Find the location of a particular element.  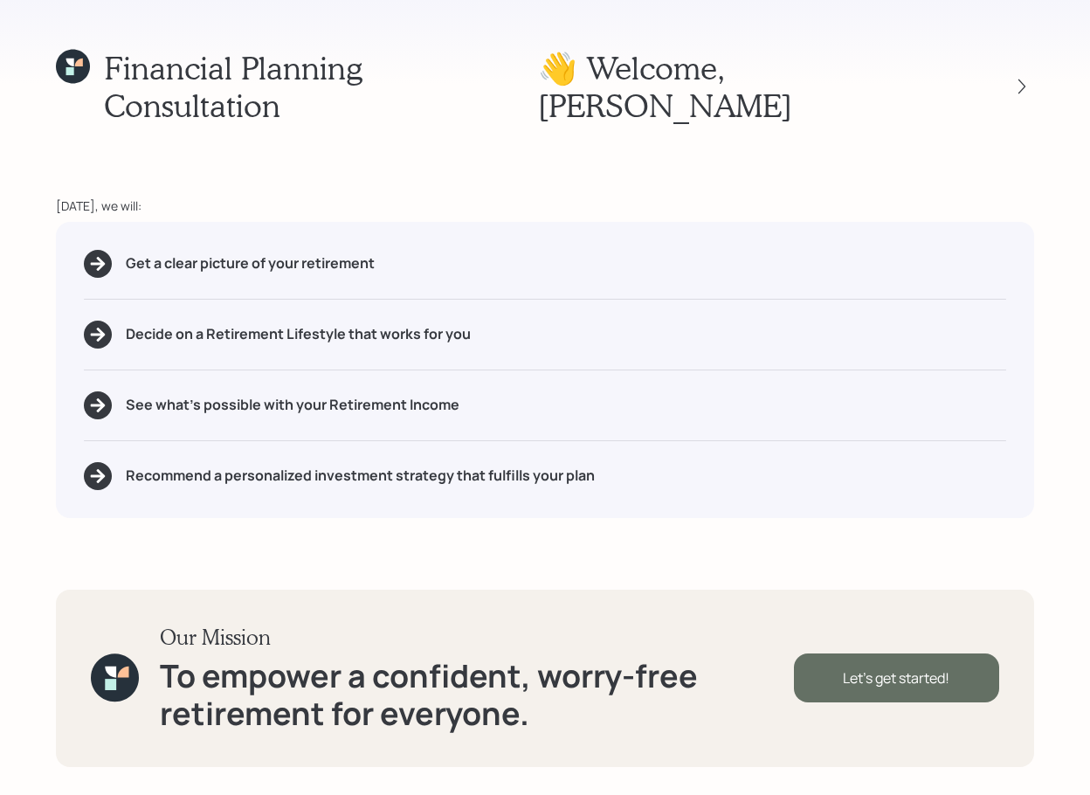

div: Let's get started! is located at coordinates (896, 678).